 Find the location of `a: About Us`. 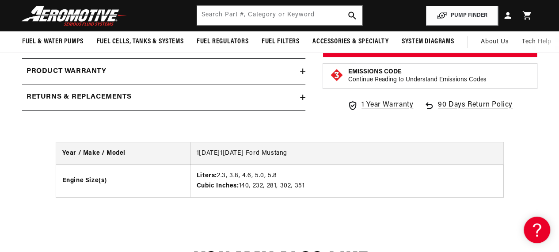

a: About Us is located at coordinates (495, 42).